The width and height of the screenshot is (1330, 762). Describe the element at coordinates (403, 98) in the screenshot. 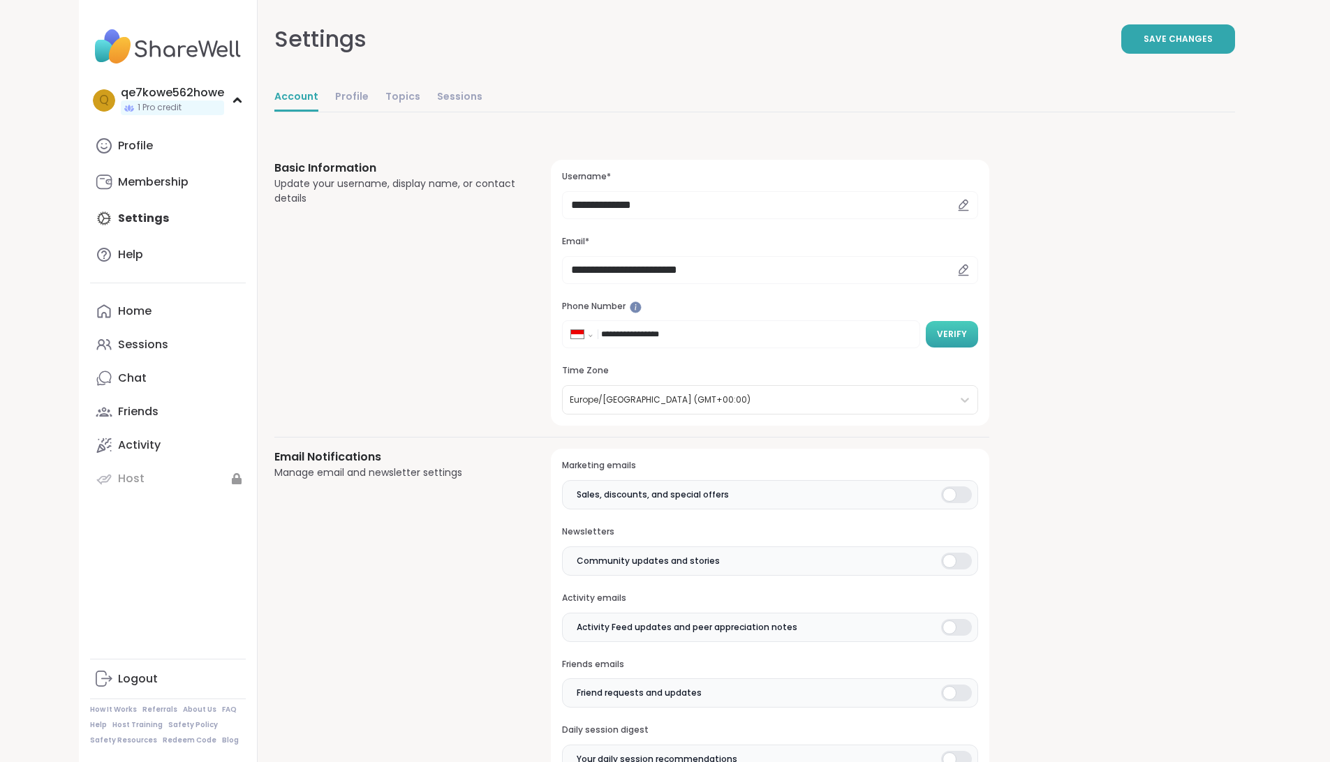

I see `a: Topics` at that location.